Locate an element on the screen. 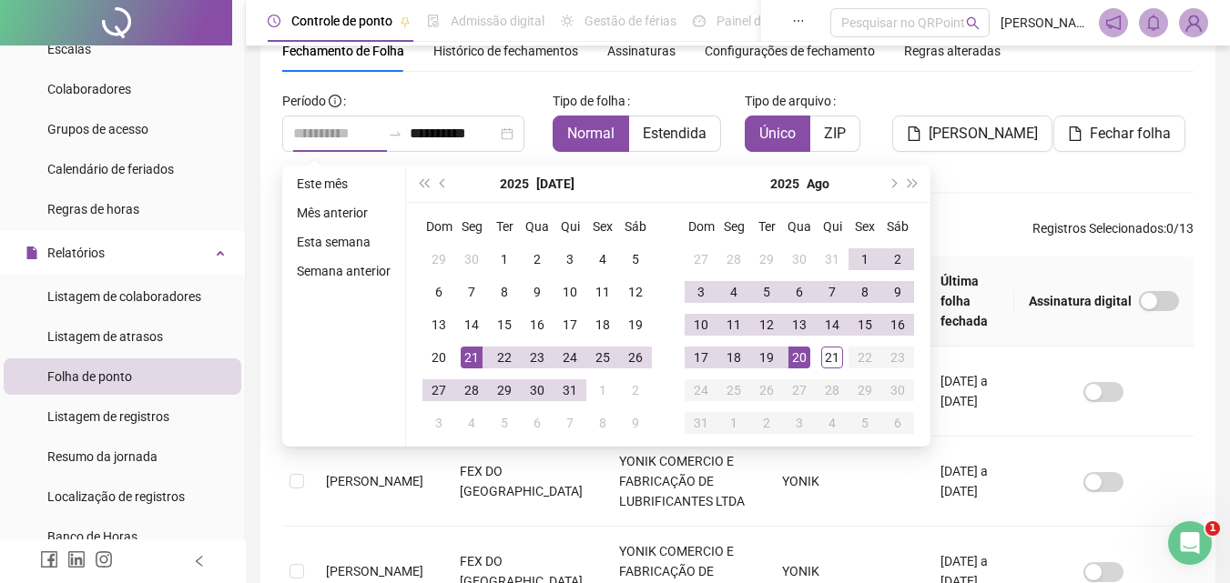  span: Gestão de férias is located at coordinates (630, 21).